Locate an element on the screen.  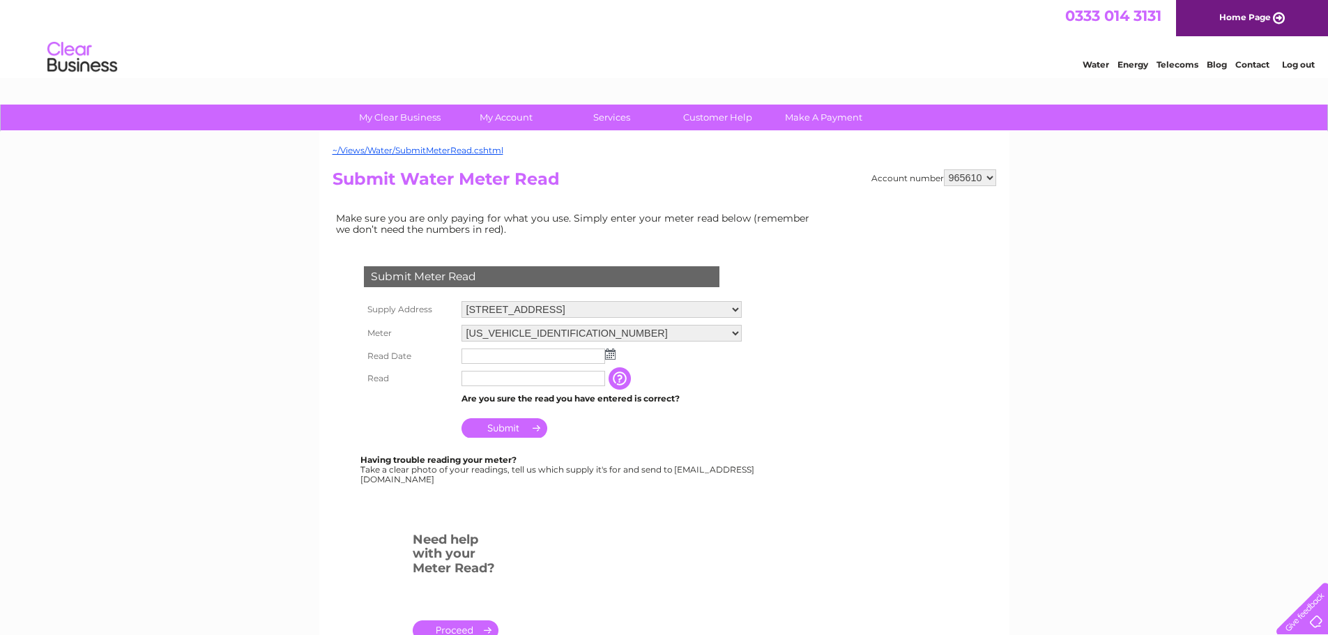
a: Make A Payment is located at coordinates (823, 117).